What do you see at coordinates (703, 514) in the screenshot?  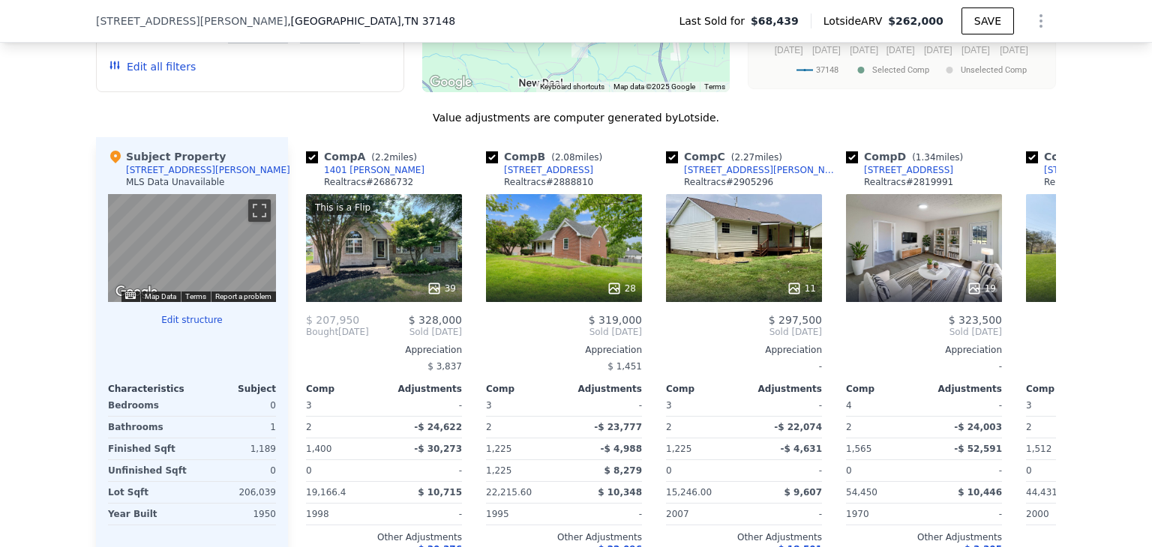 I see `div: 2007` at bounding box center [703, 514].